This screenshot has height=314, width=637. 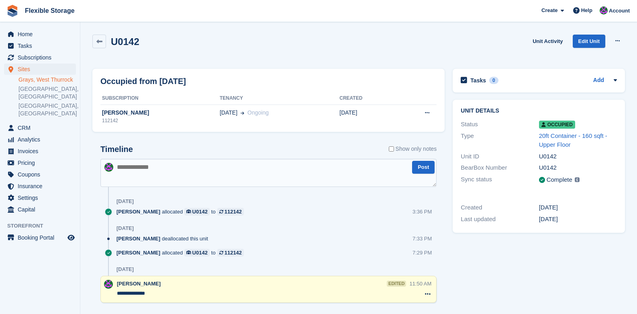 I want to click on img: icon-info-grey-7440780725fd019a000dd9b08b2336e03edf1995a4989e88bcd33f0948082b44.svg, so click(x=577, y=180).